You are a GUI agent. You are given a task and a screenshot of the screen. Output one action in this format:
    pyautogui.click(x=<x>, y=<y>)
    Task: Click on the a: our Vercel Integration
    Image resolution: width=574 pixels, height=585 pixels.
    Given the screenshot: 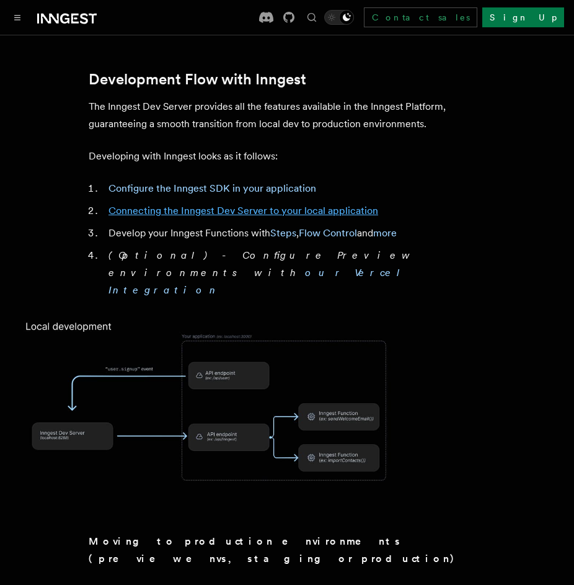 What is the action you would take?
    pyautogui.click(x=259, y=281)
    